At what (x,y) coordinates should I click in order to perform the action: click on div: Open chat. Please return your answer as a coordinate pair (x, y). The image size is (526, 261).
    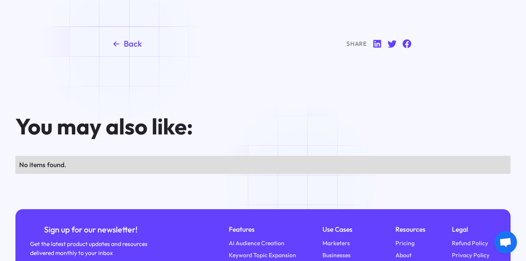
    Looking at the image, I should click on (505, 242).